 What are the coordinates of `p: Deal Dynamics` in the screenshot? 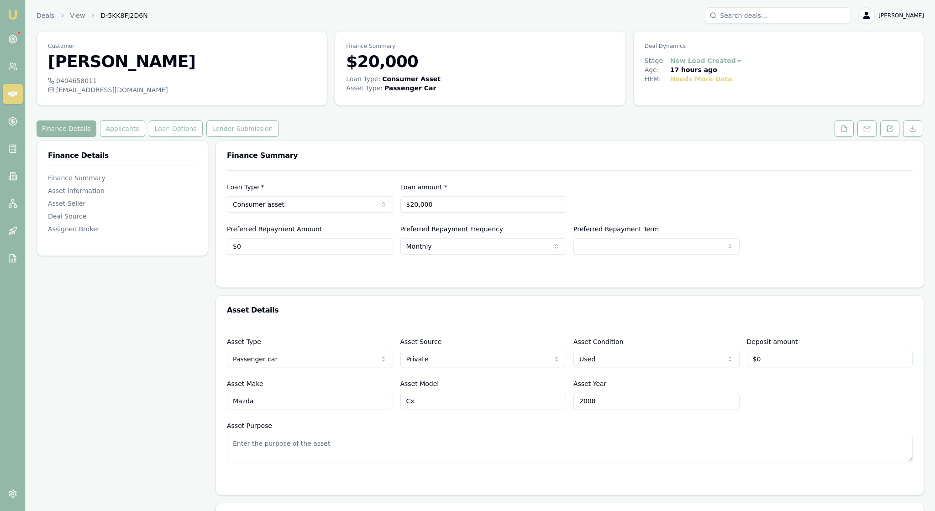 It's located at (778, 46).